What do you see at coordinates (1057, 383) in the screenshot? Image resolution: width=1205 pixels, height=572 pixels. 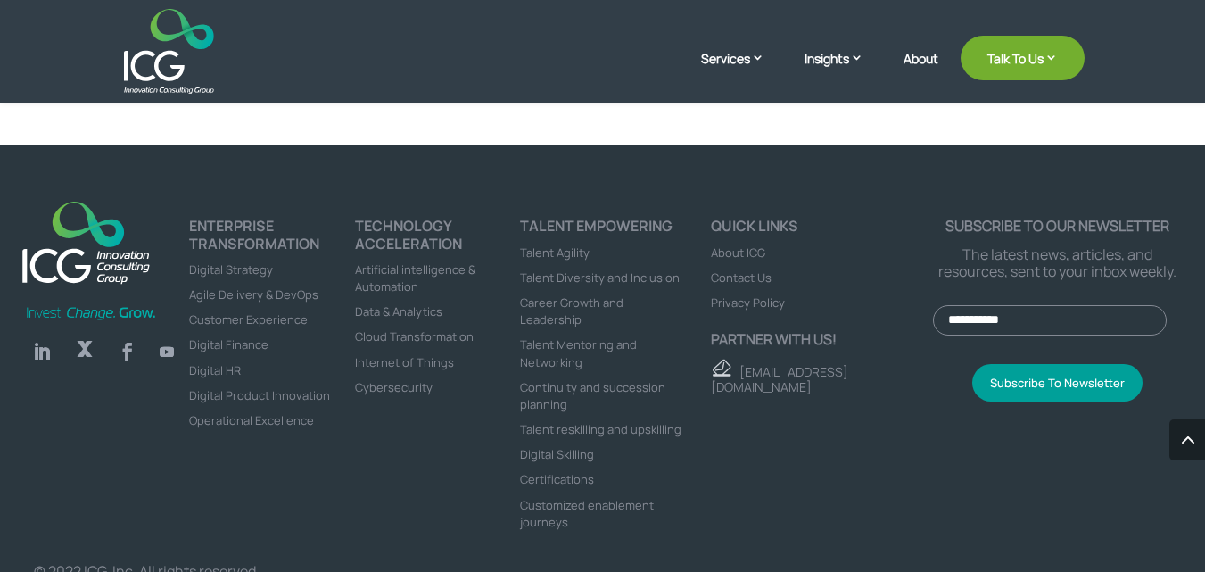 I see `span: Subscribe To Newsletter` at bounding box center [1057, 383].